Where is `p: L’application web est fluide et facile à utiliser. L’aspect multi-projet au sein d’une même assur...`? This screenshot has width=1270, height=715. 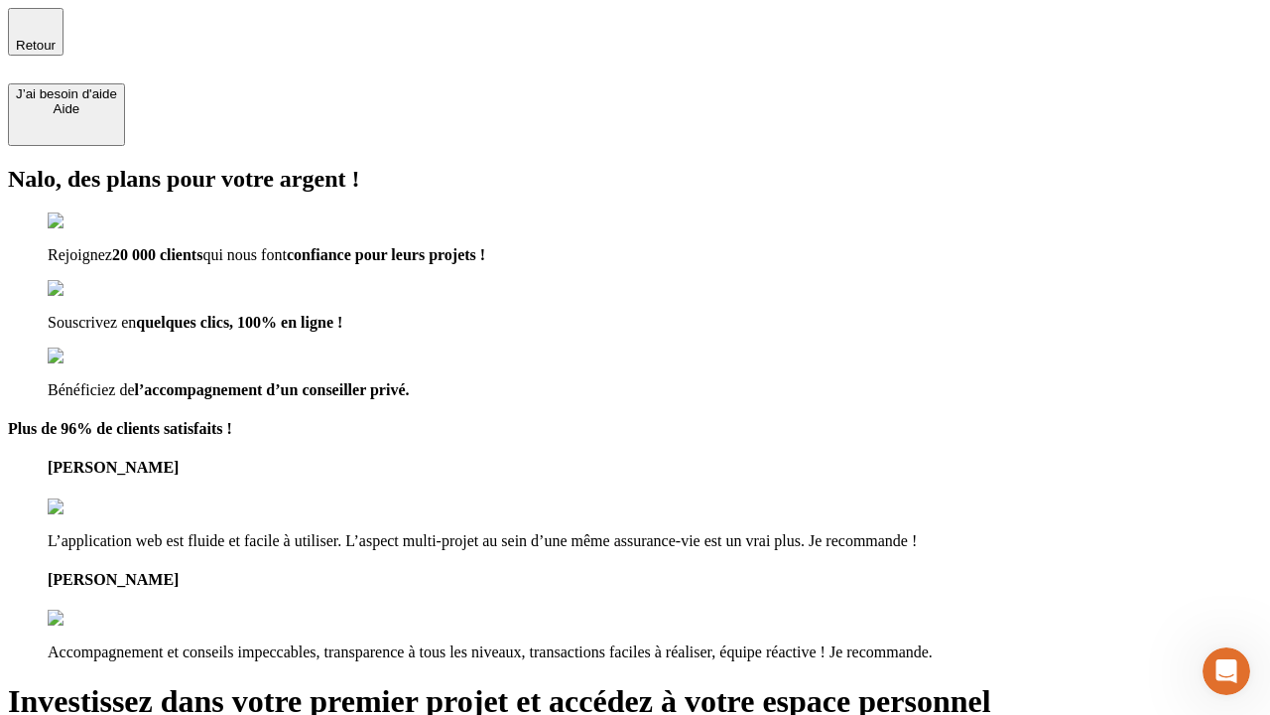 p: L’application web est fluide et facile à utiliser. L’aspect multi-projet au sein d’une même assur... is located at coordinates (655, 541).